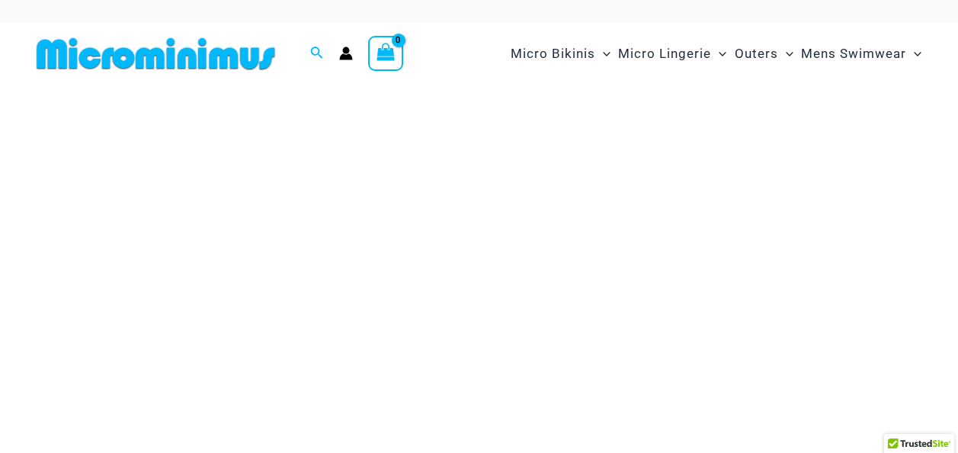 This screenshot has width=958, height=453. I want to click on span: Mens Swimwear, so click(853, 53).